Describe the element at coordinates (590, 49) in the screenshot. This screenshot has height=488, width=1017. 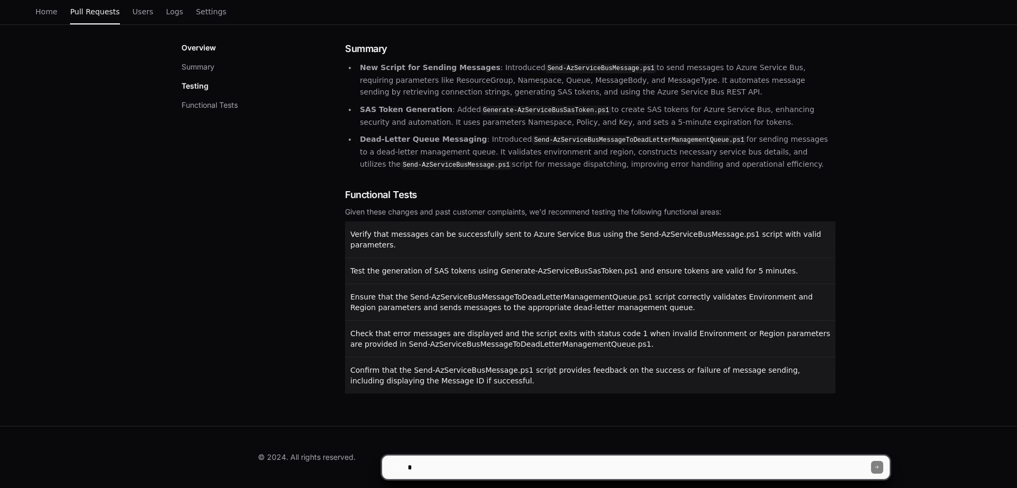
I see `h1: Summary` at that location.